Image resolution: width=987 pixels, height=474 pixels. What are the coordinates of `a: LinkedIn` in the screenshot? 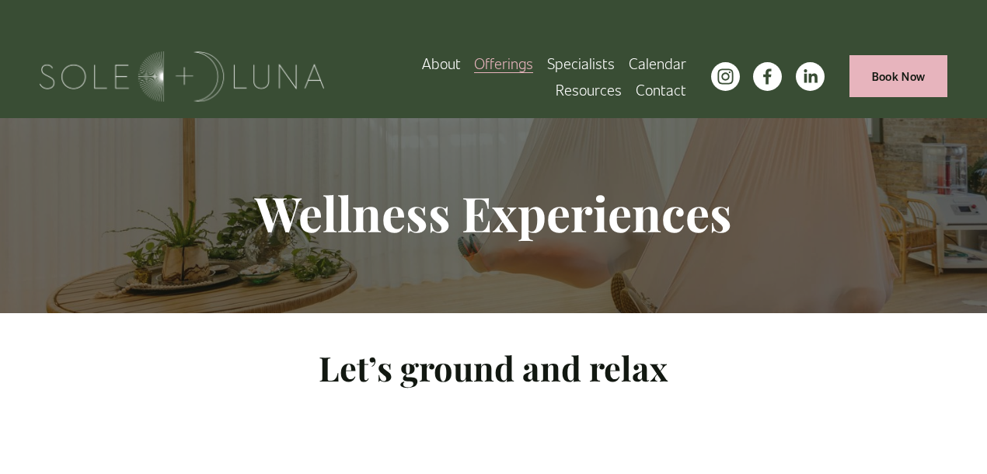 It's located at (810, 76).